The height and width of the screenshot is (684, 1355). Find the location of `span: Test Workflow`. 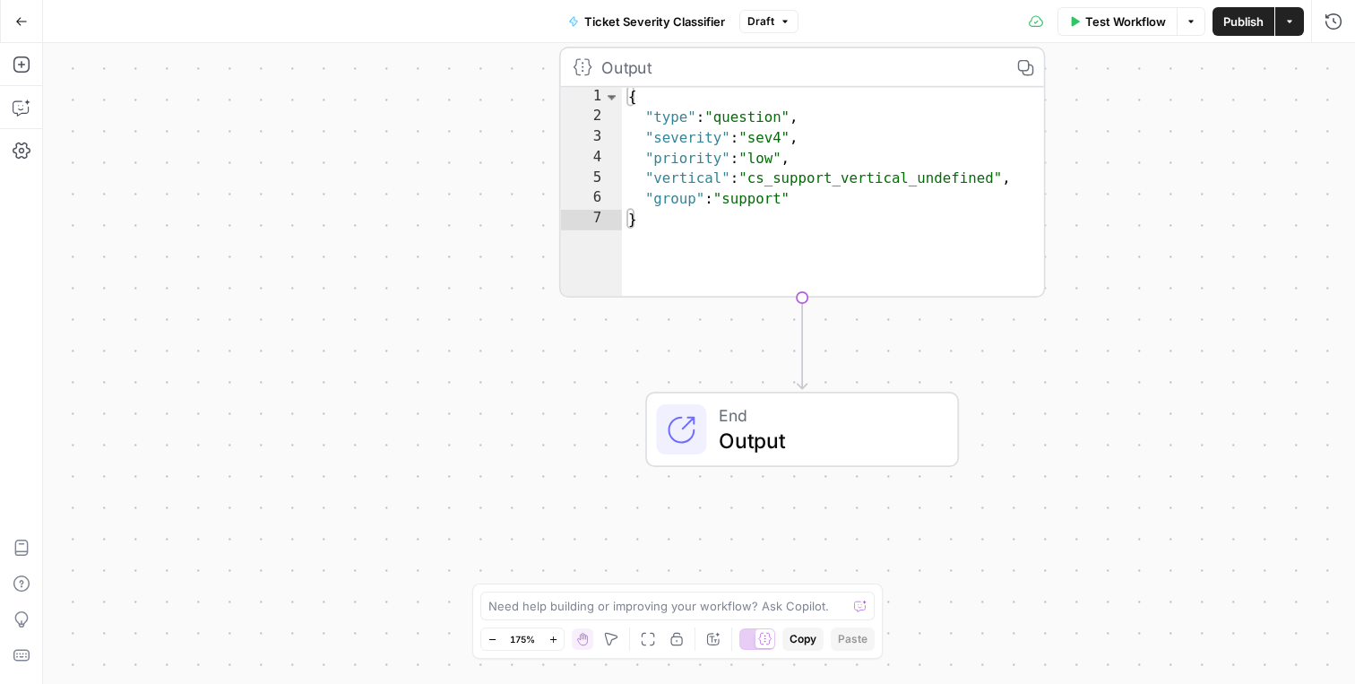

span: Test Workflow is located at coordinates (1126, 22).